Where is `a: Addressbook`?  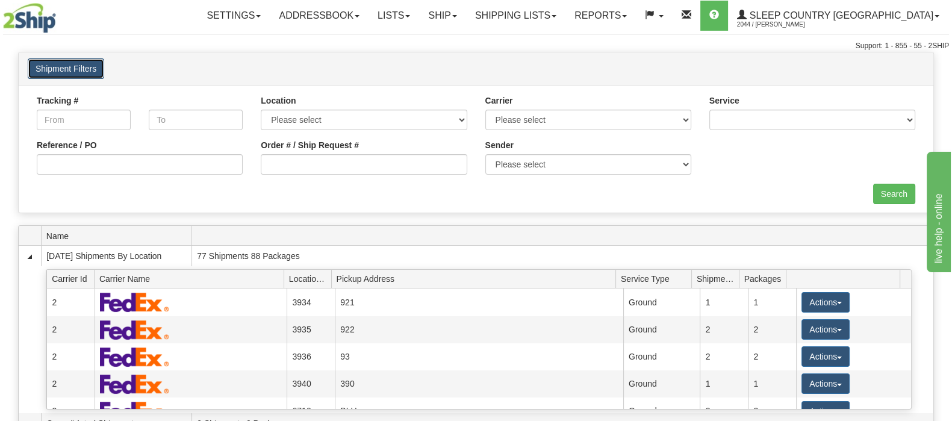
a: Addressbook is located at coordinates (319, 16).